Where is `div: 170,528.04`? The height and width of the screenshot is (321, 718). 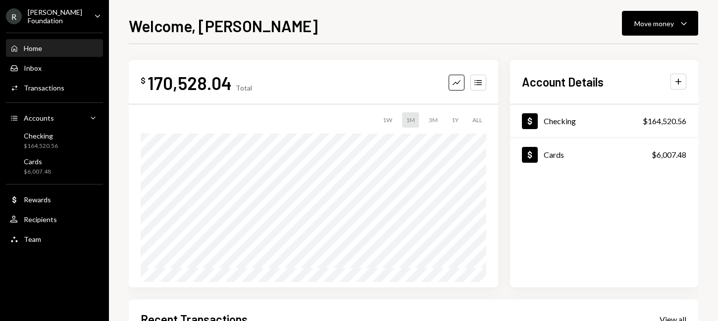
div: 170,528.04 is located at coordinates (190, 83).